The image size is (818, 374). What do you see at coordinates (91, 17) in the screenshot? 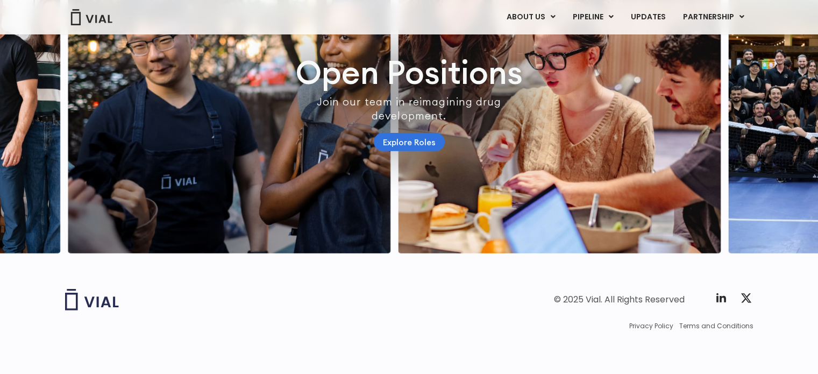
I see `img: Vial Logo` at bounding box center [91, 17].